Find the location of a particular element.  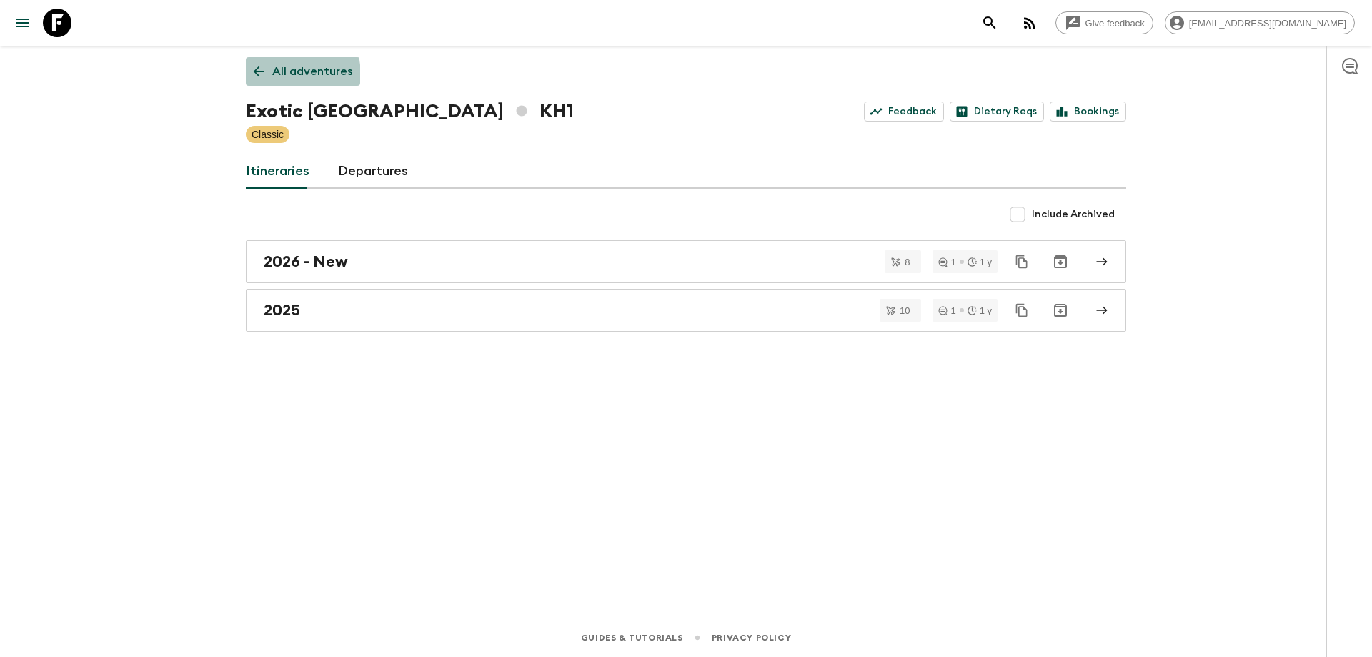

a: Feedback is located at coordinates (904, 111).